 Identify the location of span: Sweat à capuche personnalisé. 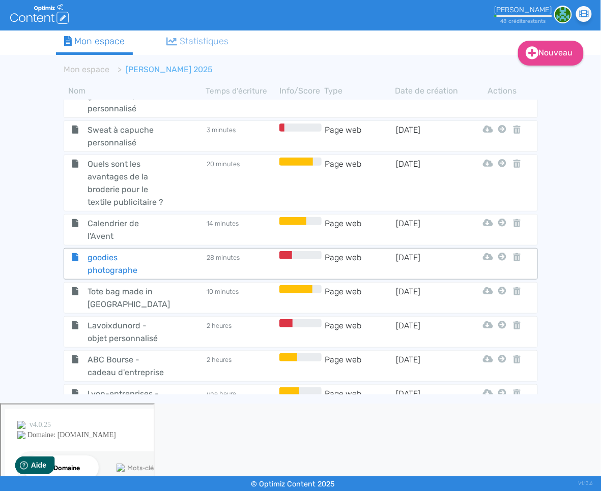
(127, 136).